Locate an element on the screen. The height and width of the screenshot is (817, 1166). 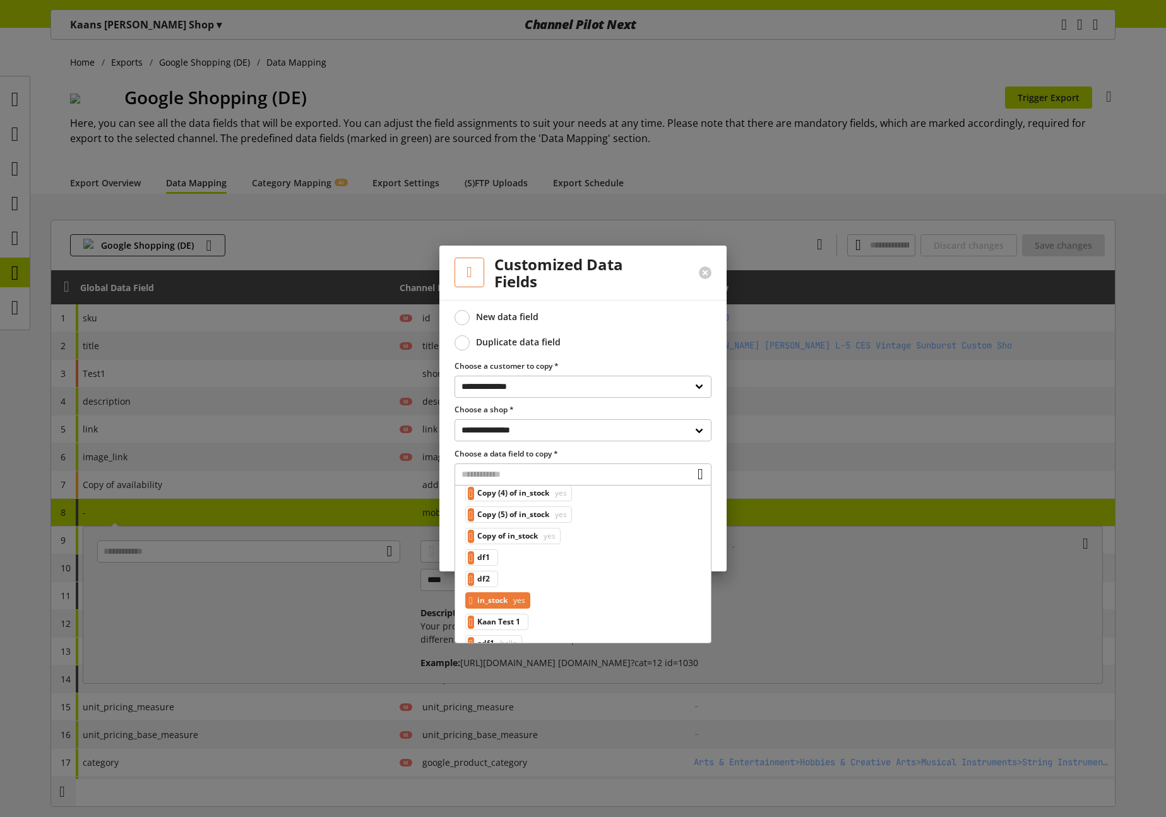
span: Kaan Test 1 is located at coordinates (499, 622).